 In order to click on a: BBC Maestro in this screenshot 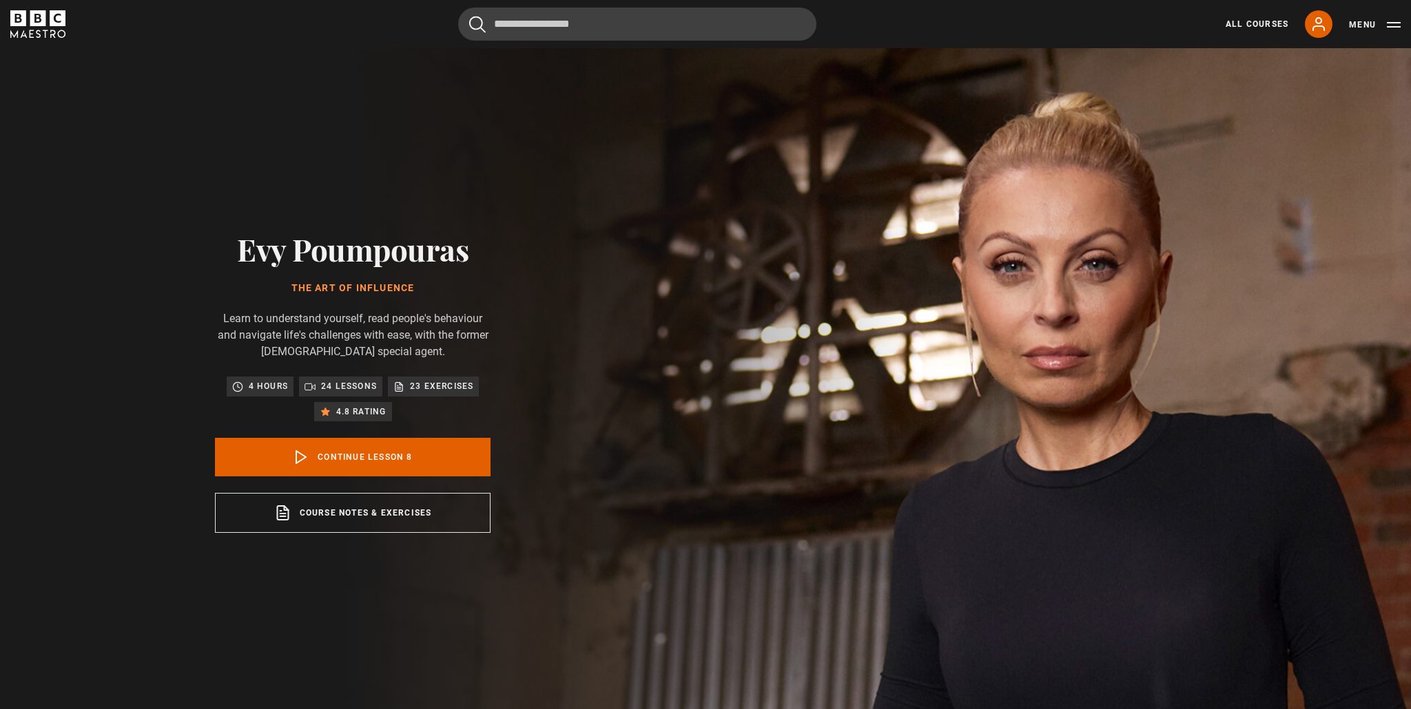, I will do `click(38, 24)`.